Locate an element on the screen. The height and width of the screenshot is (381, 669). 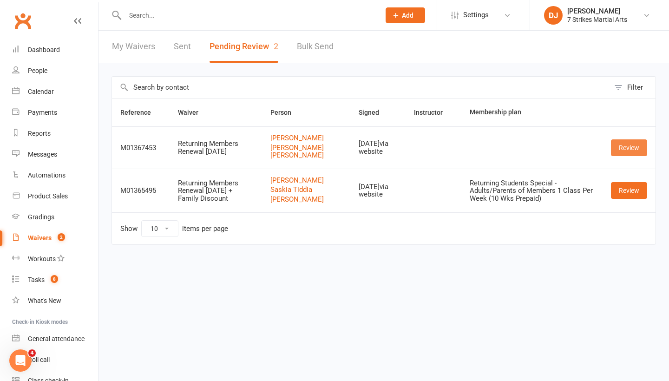
span: Person is located at coordinates (286, 112).